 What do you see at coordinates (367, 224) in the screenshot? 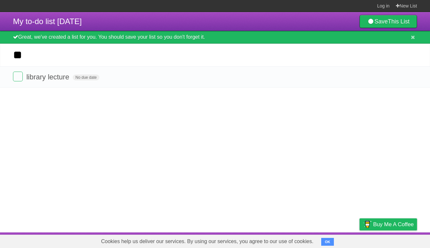
I see `img: Buy me a coffee` at bounding box center [367, 224].